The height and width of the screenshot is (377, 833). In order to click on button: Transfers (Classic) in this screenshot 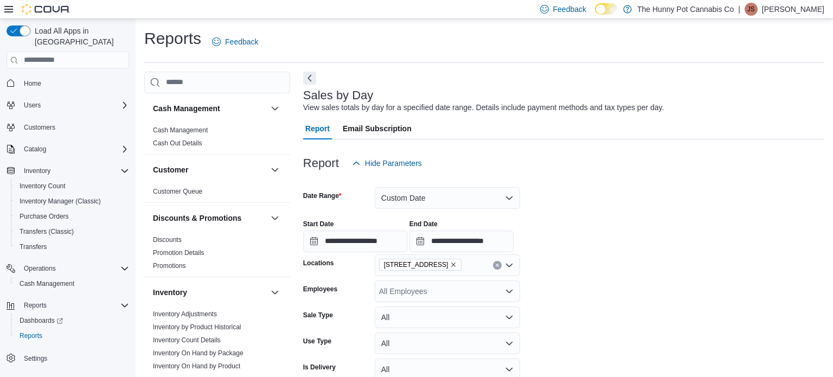, I will do `click(72, 232)`.